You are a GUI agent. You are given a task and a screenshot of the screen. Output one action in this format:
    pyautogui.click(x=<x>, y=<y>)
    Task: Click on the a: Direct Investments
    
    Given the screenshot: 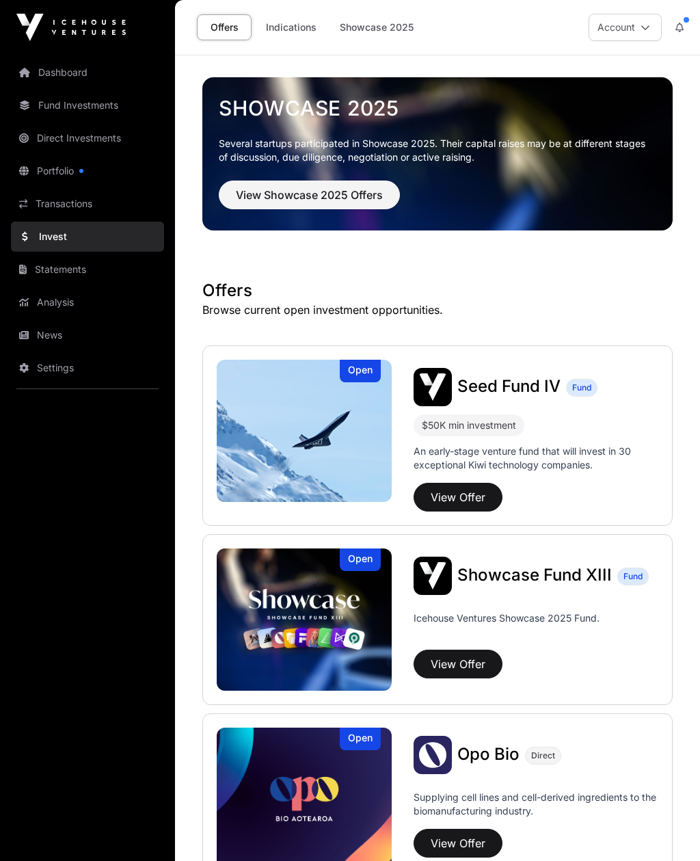 What is the action you would take?
    pyautogui.click(x=87, y=138)
    